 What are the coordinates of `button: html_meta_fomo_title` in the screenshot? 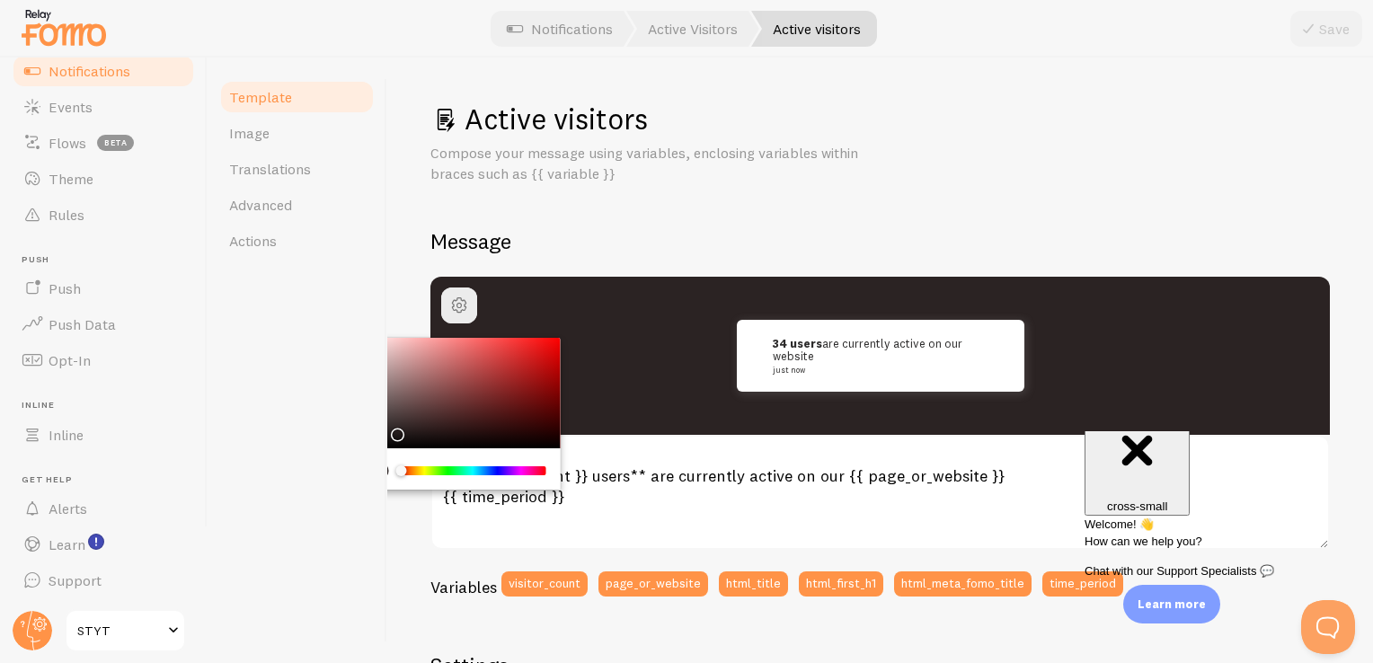 It's located at (962, 584).